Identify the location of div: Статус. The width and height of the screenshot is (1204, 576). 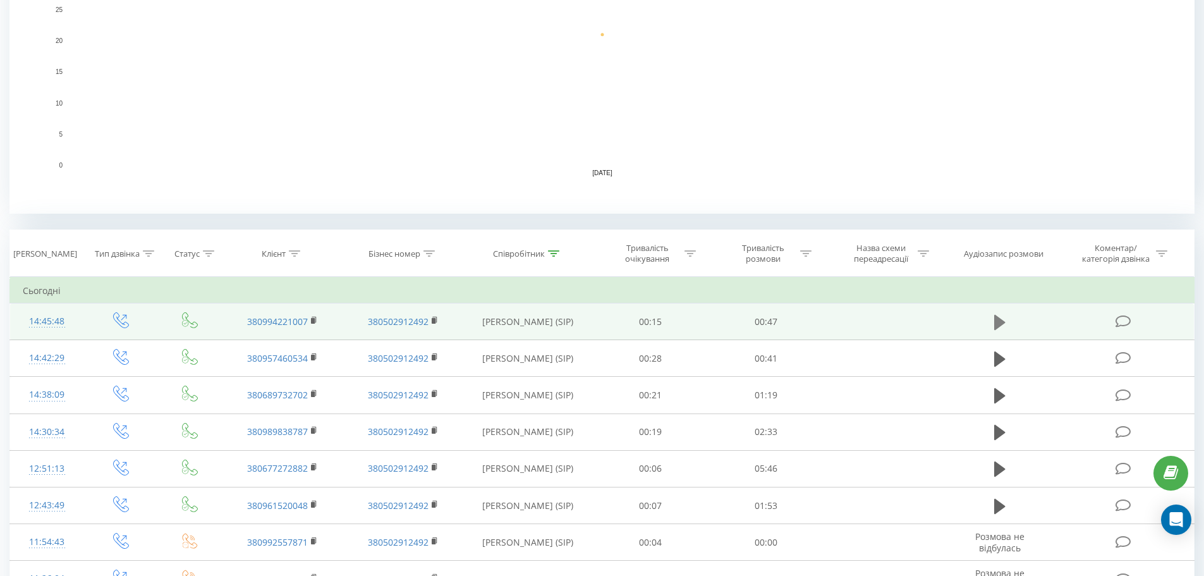
(187, 254).